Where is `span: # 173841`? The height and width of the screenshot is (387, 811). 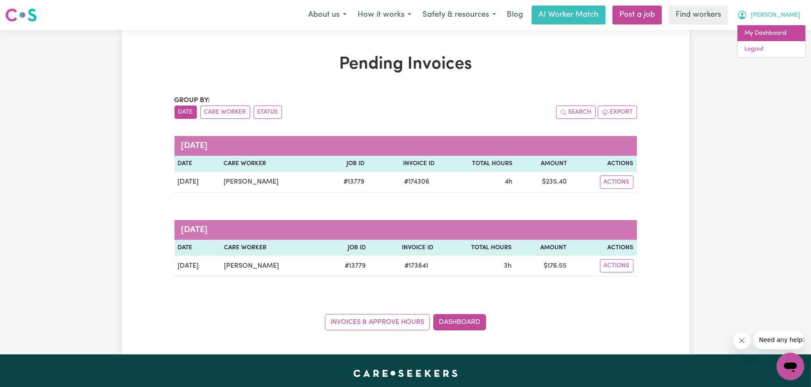 span: # 173841 is located at coordinates (416, 266).